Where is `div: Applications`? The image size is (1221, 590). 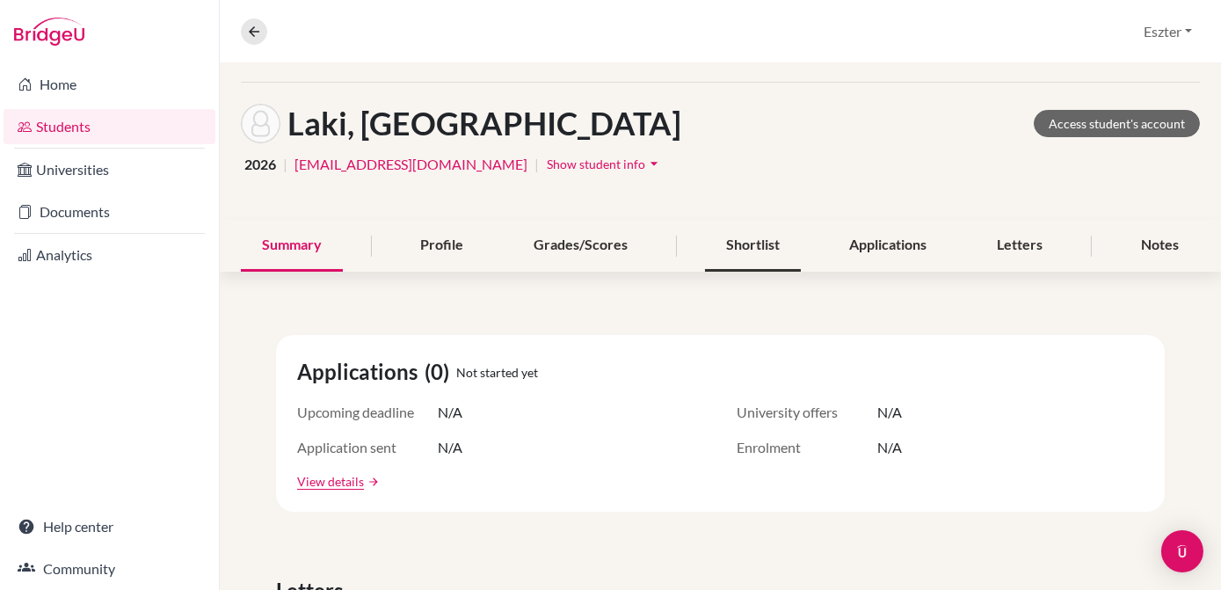 div: Applications is located at coordinates (888, 245).